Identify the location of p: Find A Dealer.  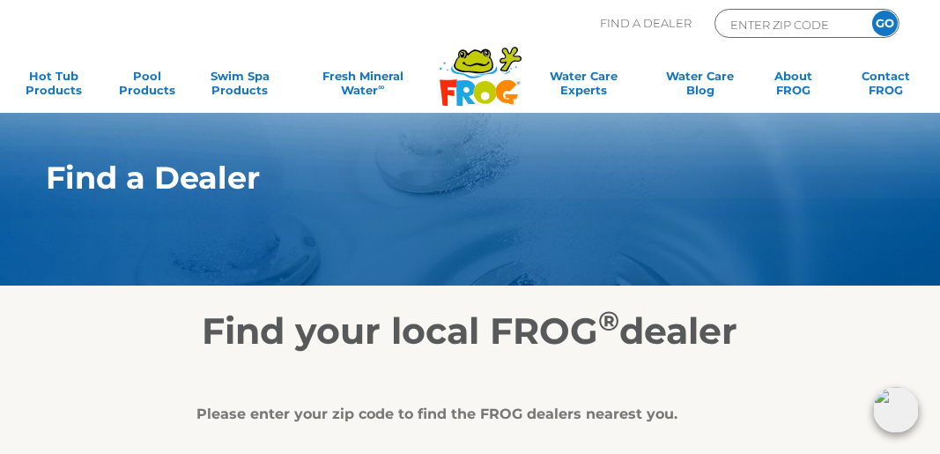
(646, 23).